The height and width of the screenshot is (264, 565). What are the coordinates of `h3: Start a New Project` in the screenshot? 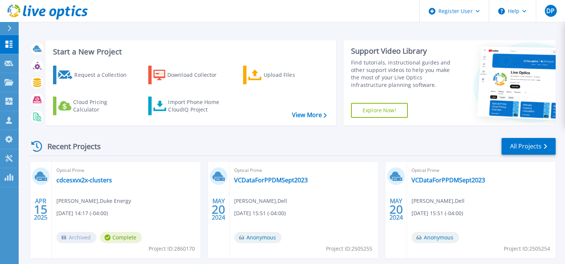 It's located at (190, 52).